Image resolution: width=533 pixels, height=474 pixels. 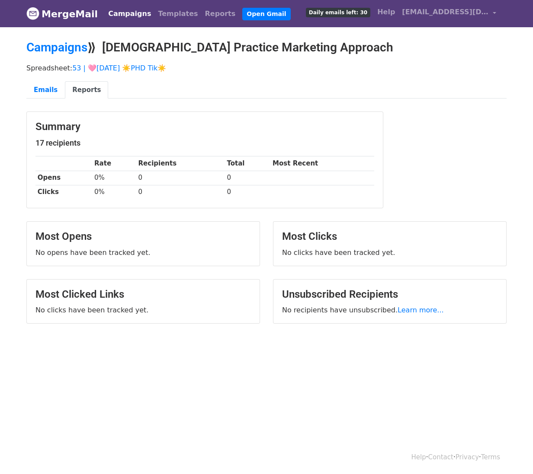 What do you see at coordinates (338, 13) in the screenshot?
I see `span: Daily emails left: 30` at bounding box center [338, 13].